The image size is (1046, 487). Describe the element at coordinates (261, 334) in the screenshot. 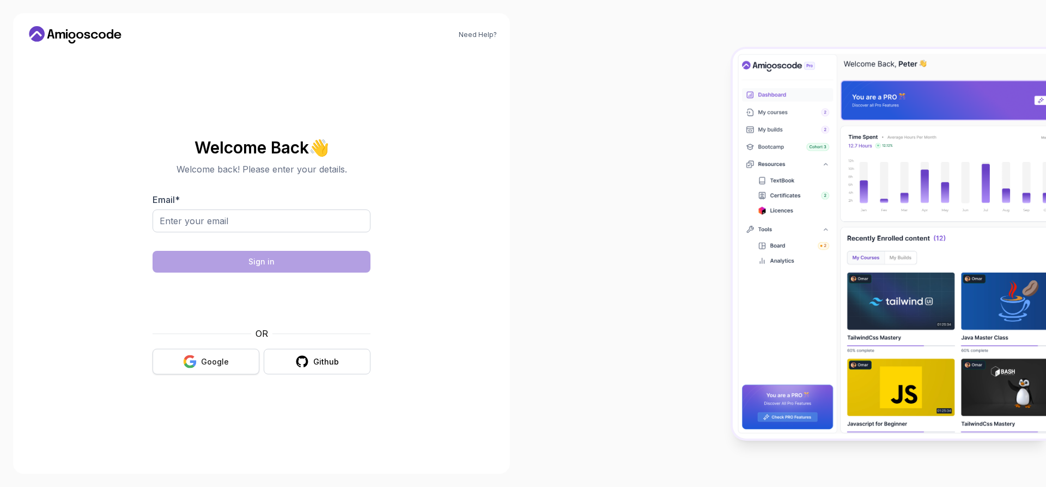

I see `p: OR` at that location.